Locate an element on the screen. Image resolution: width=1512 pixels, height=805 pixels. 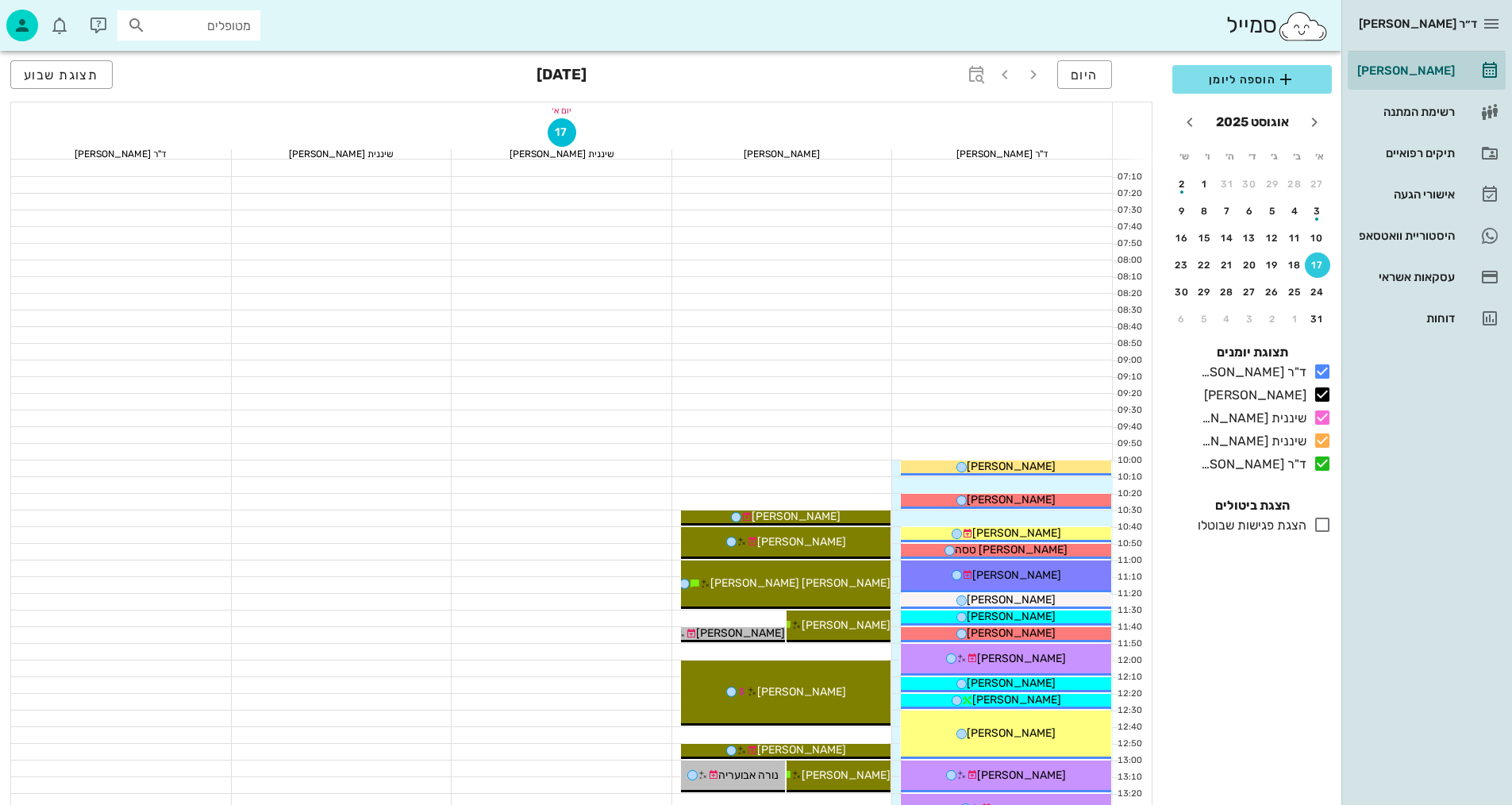
div: רשימת המתנה is located at coordinates (1404, 112).